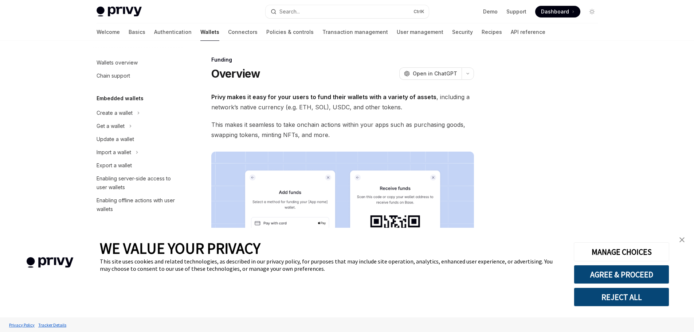  Describe the element at coordinates (555, 12) in the screenshot. I see `span: Dashboard` at that location.